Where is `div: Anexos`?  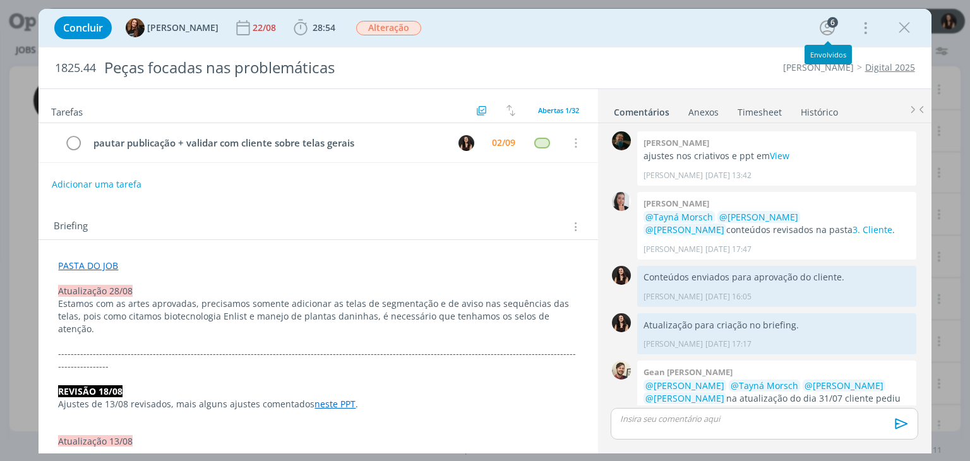 div: Anexos is located at coordinates (704, 112).